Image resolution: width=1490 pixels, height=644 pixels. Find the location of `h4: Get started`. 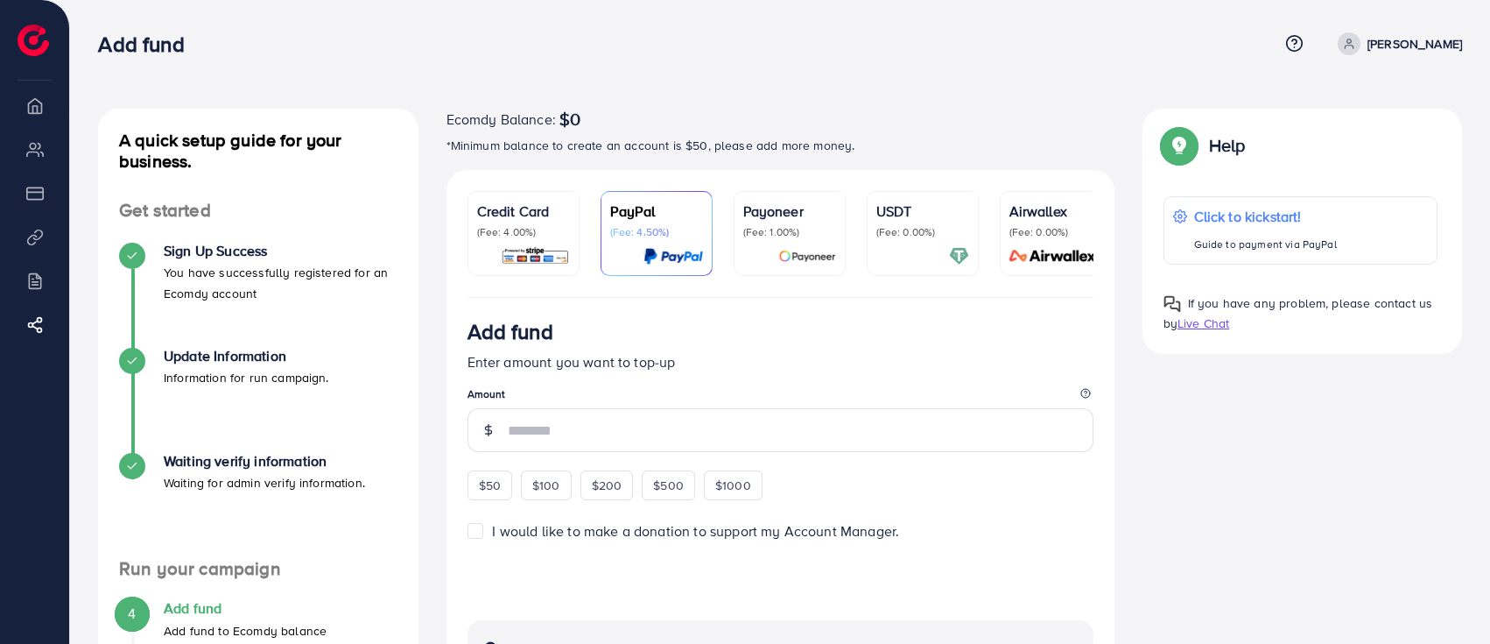

h4: Get started is located at coordinates (258, 210).